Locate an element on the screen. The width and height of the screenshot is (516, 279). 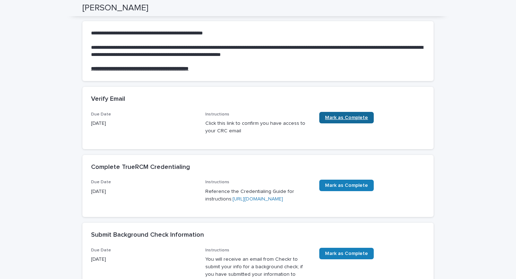
h2: Submit Background Check Information is located at coordinates (147, 235).